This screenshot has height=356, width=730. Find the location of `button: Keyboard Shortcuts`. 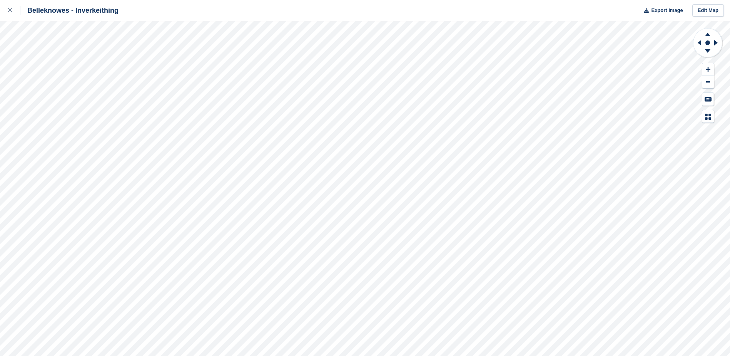

button: Keyboard Shortcuts is located at coordinates (708, 99).